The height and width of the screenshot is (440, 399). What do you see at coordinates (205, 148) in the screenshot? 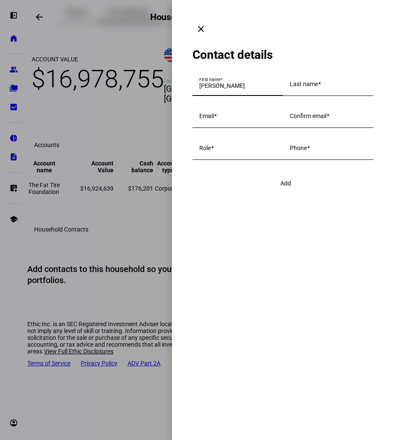
I see `mat-label: Role` at bounding box center [205, 148].